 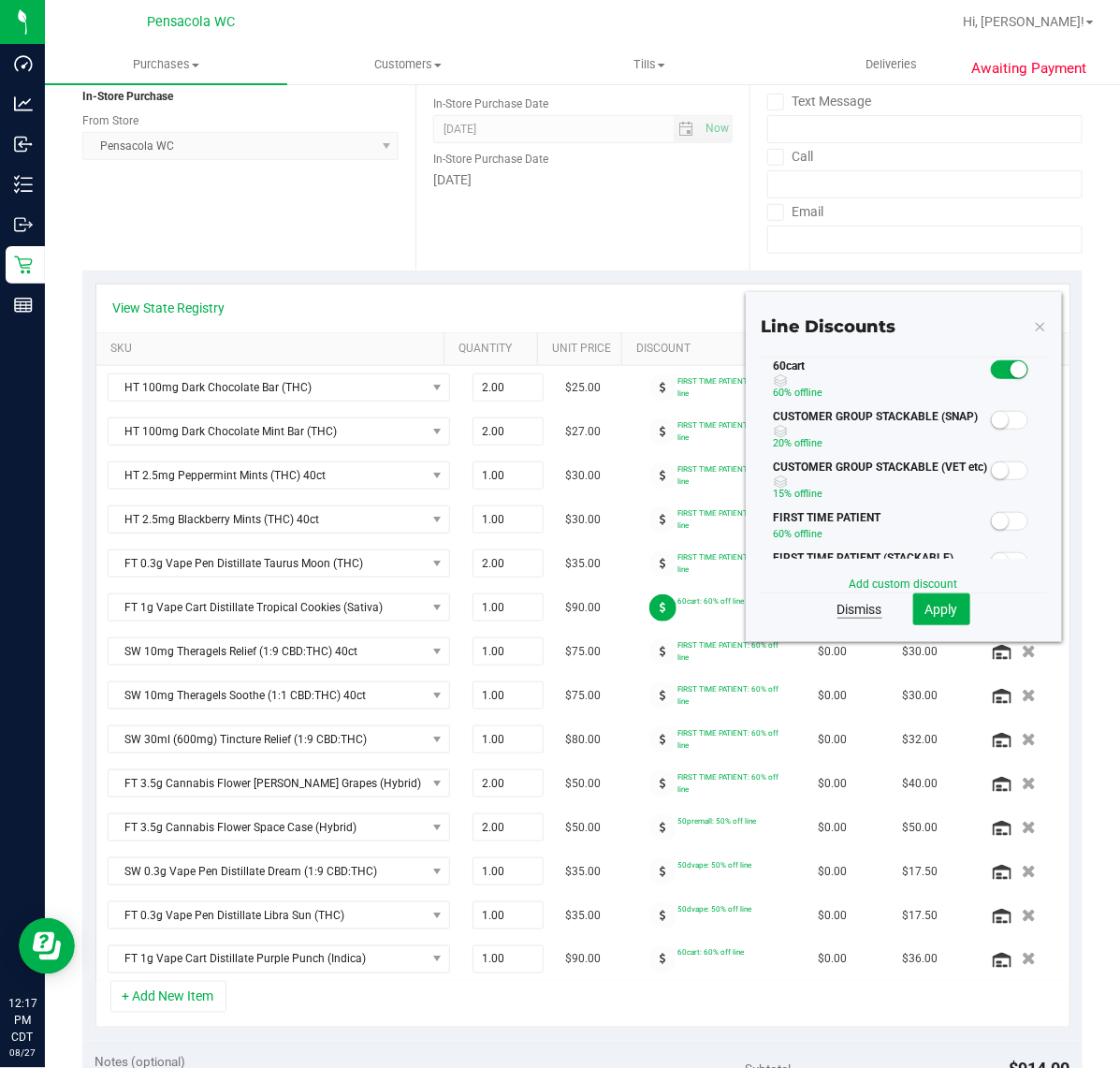 What do you see at coordinates (191, 22) in the screenshot?
I see `span: Pensacola WC` at bounding box center [191, 22].